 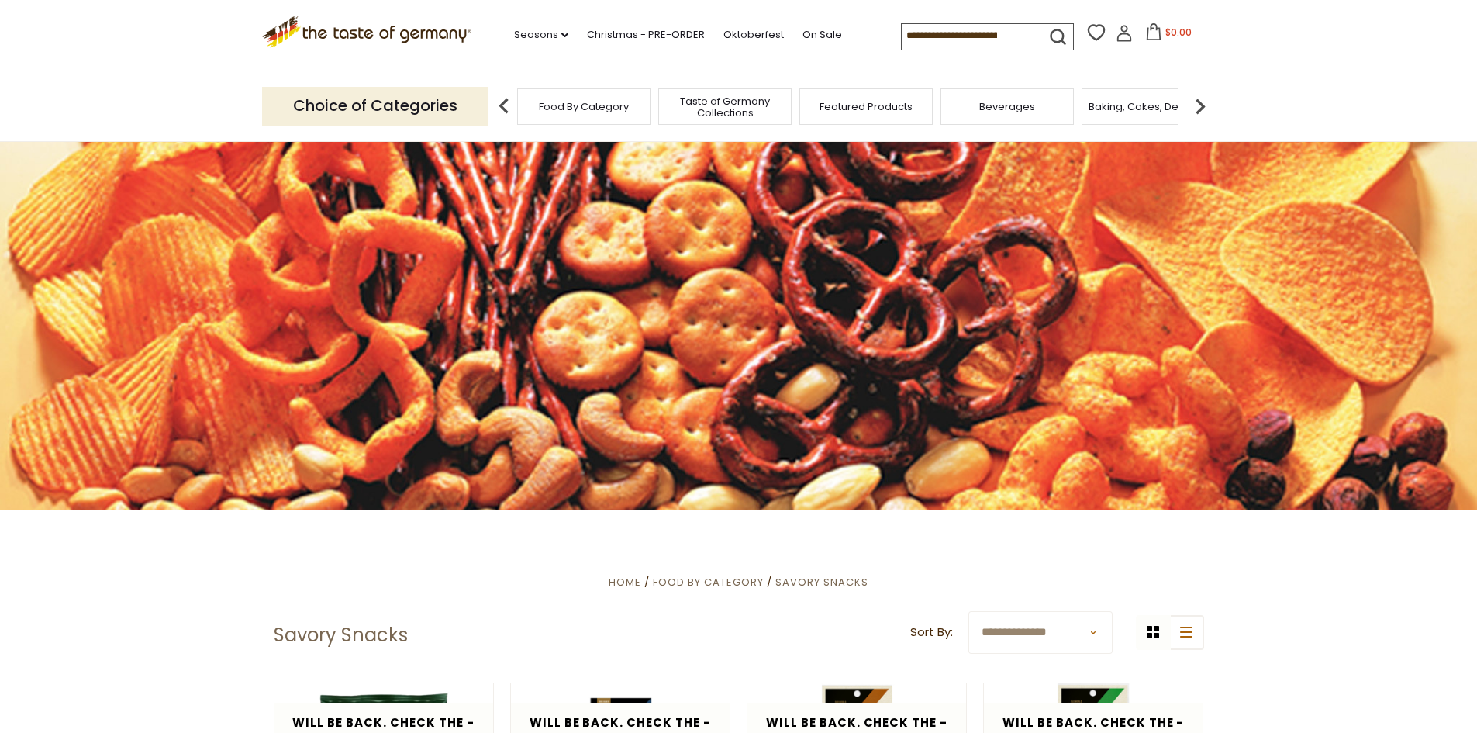 I want to click on a: Beverages, so click(x=1007, y=106).